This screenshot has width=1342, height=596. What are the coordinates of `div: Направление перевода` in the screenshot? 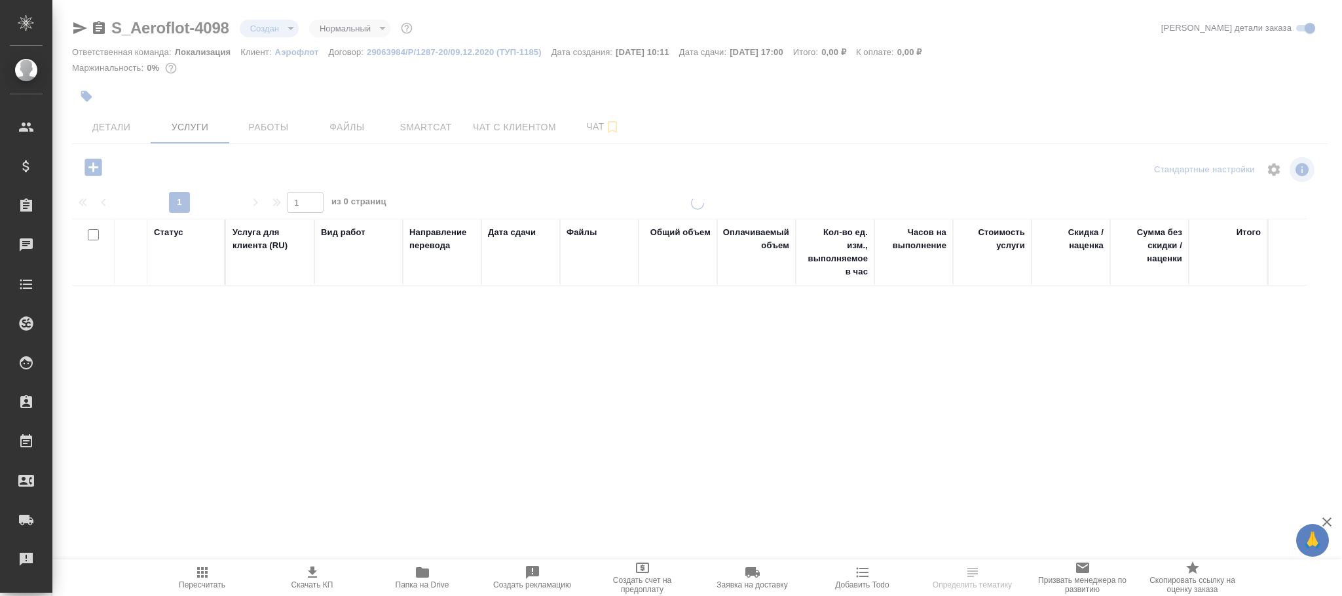 It's located at (442, 239).